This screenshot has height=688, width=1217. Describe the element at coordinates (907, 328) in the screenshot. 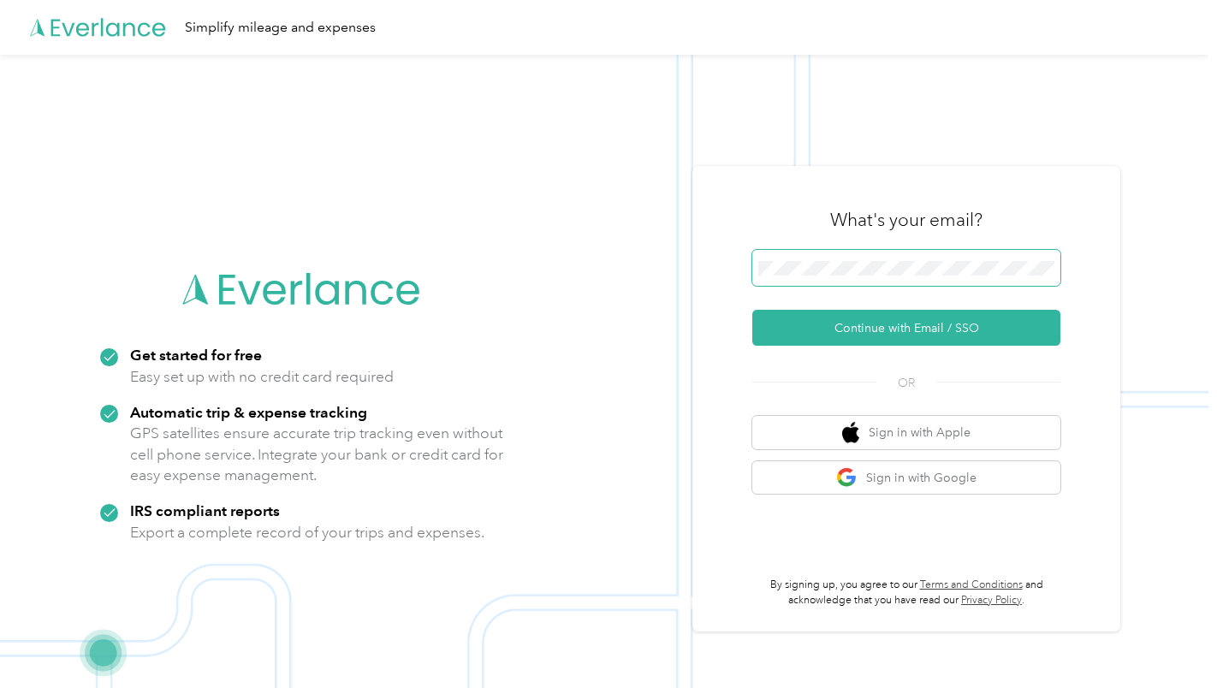

I see `button: Continue with Email / SSO` at that location.